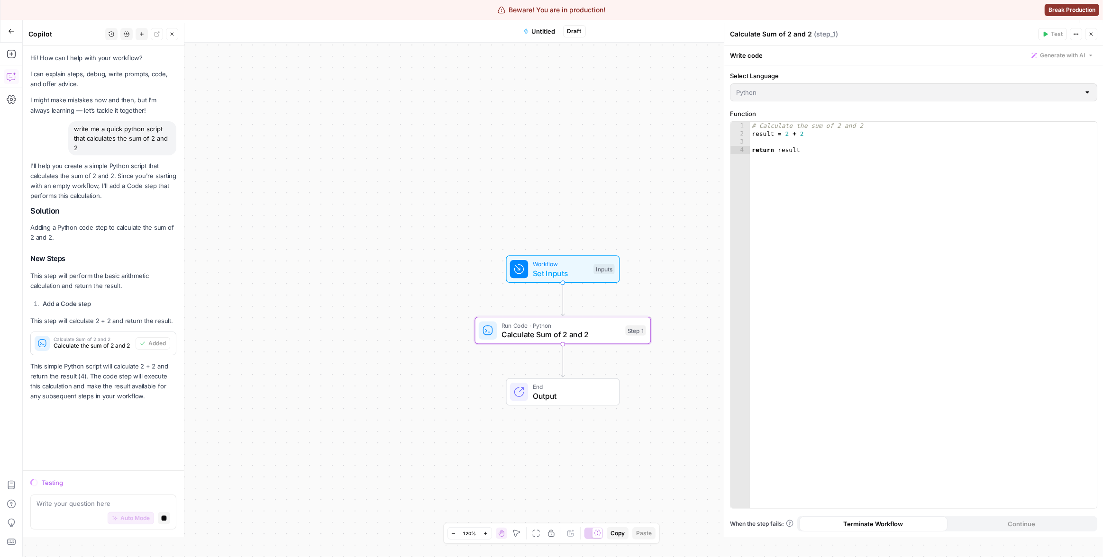 The image size is (1103, 557). I want to click on h2: Solution, so click(103, 211).